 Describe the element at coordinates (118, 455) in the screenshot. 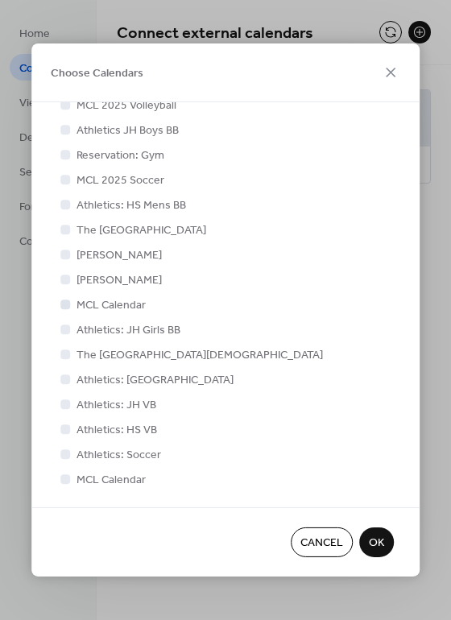

I see `span: Athletics: Soccer` at that location.